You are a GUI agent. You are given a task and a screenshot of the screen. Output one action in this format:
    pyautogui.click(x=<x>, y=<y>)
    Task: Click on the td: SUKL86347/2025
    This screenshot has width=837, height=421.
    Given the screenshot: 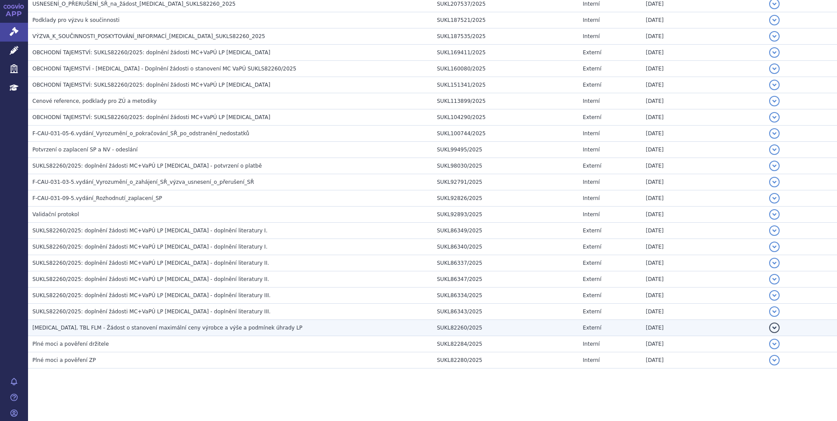 What is the action you would take?
    pyautogui.click(x=505, y=279)
    